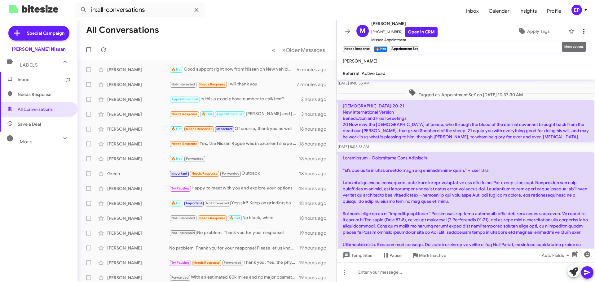 This screenshot has width=595, height=282. What do you see at coordinates (234, 248) in the screenshot?
I see `div: No problem. Thank you for your response! Please let us know if there is anything we can help you ...` at bounding box center [234, 248].